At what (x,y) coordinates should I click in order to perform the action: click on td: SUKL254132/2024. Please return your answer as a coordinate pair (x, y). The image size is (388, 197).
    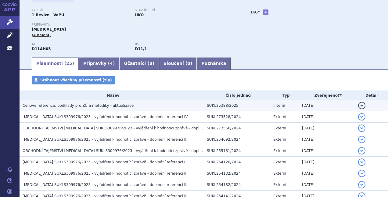
    Looking at the image, I should click on (237, 173).